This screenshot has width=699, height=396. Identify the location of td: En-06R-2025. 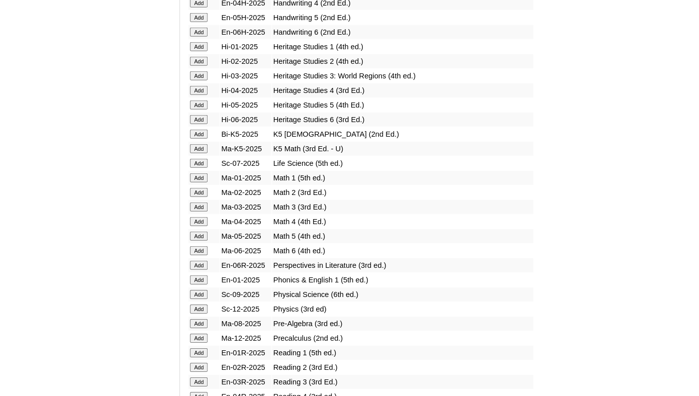
(245, 265).